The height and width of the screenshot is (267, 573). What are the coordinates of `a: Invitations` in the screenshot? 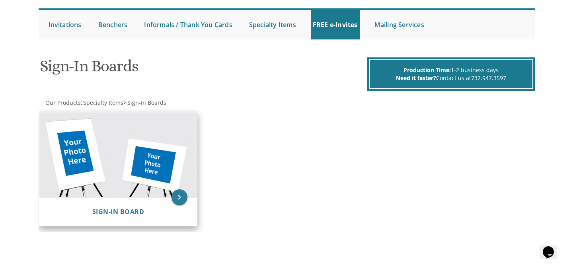 It's located at (65, 25).